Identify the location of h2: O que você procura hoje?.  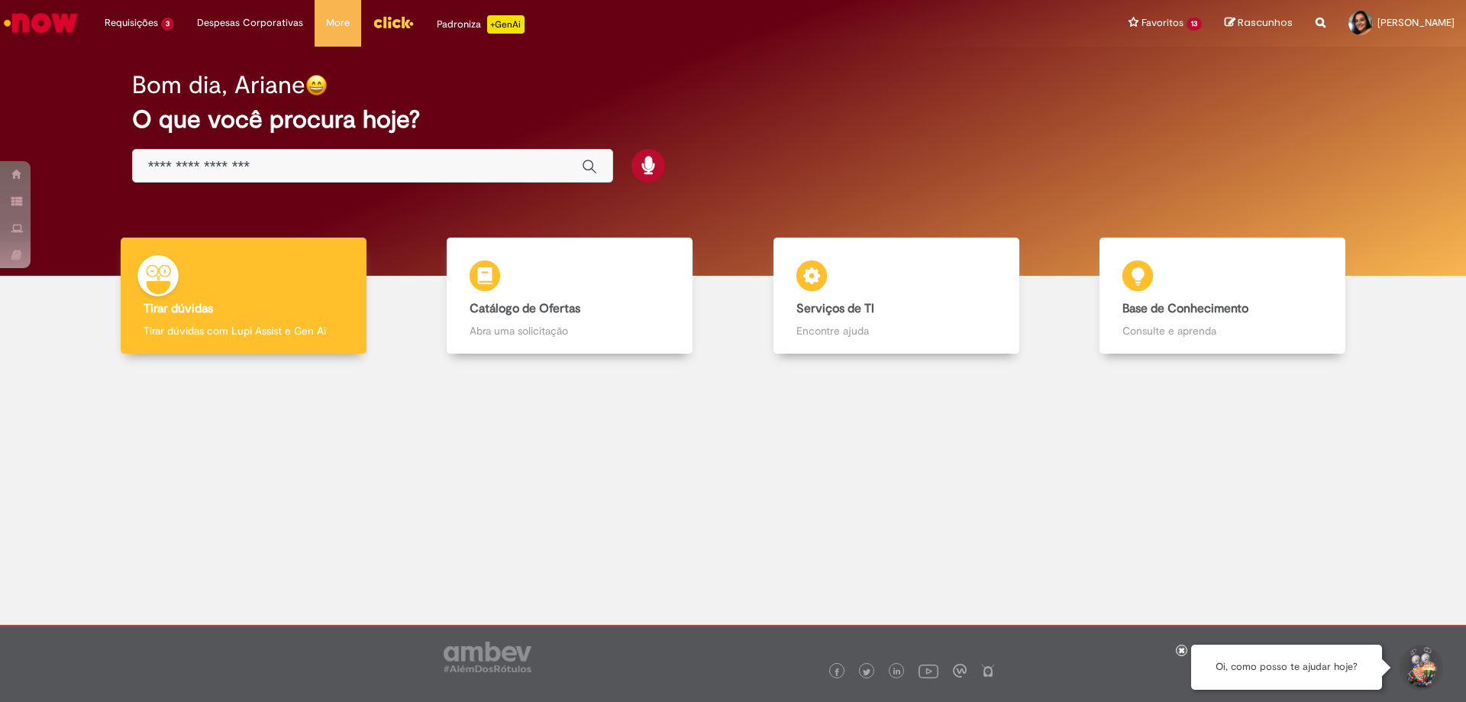
(733, 119).